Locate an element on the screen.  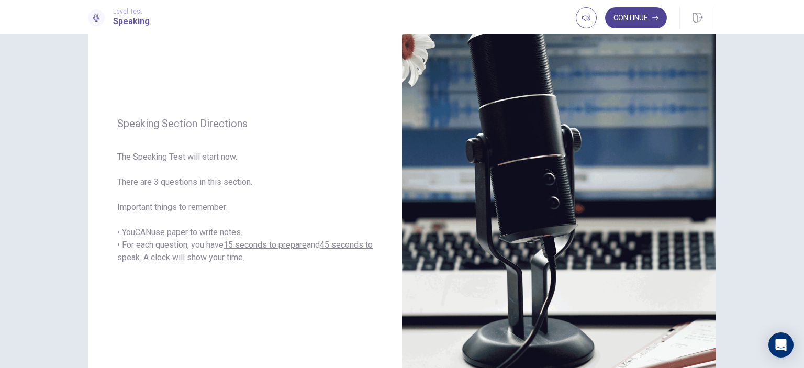
span: The Speaking Test will start now. There are 3 questions in this section. Important things to reme... is located at coordinates (245, 207).